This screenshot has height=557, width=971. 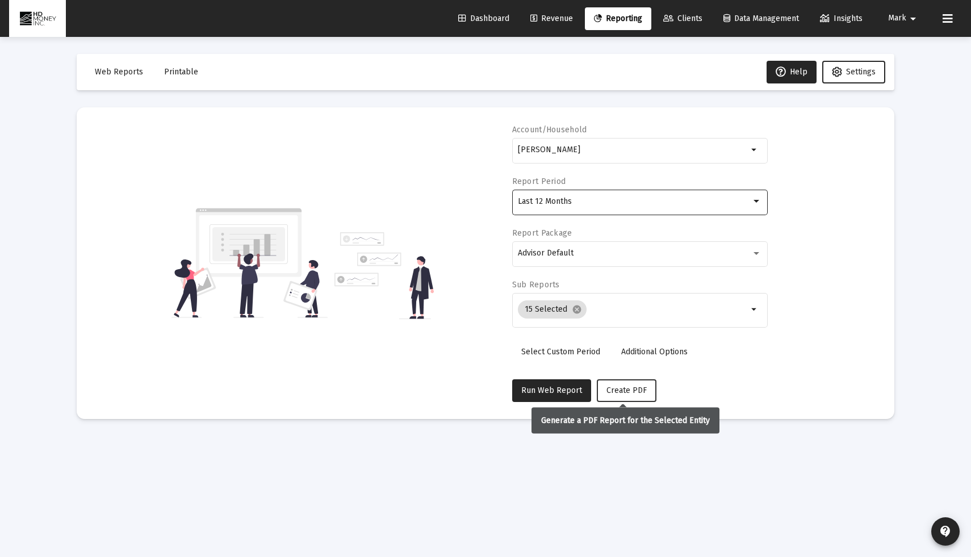 What do you see at coordinates (654, 351) in the screenshot?
I see `span: Additional Options` at bounding box center [654, 351].